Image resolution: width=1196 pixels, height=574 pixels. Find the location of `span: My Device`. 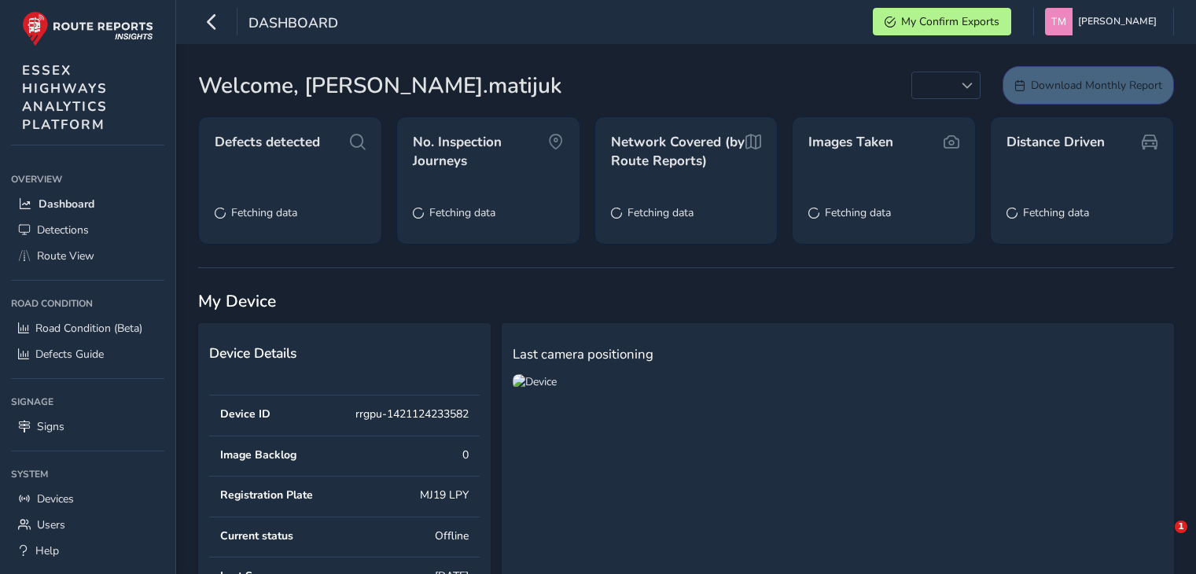

span: My Device is located at coordinates (237, 301).